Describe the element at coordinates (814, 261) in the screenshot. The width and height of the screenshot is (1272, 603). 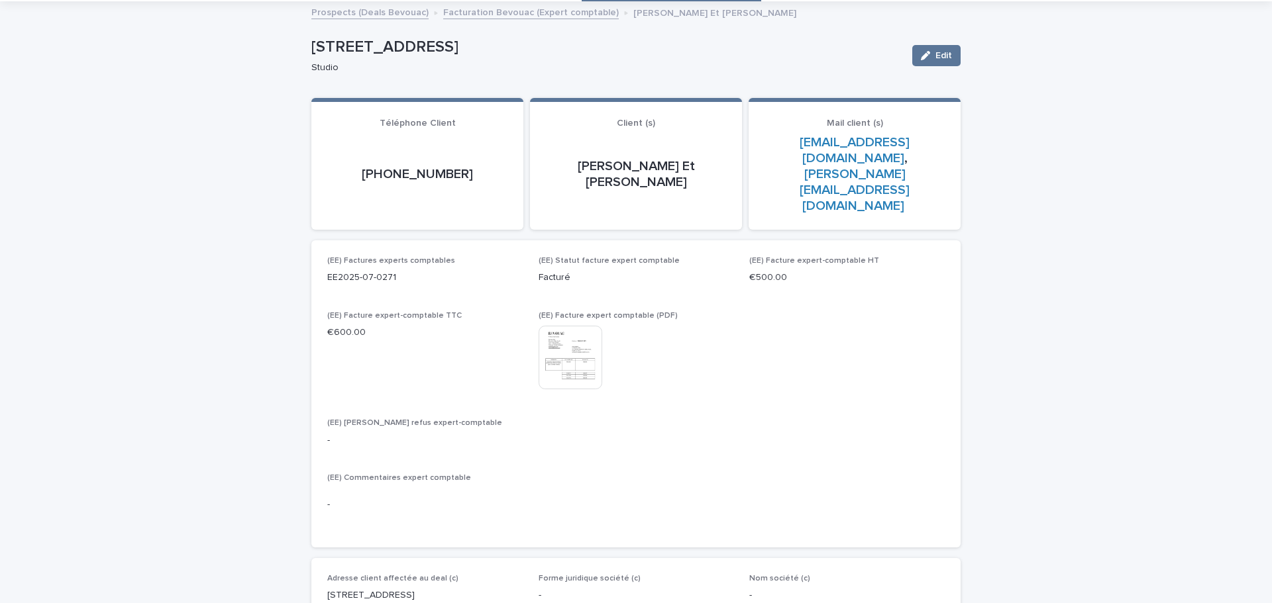
I see `span: (EE) Facture expert-comptable HT` at that location.